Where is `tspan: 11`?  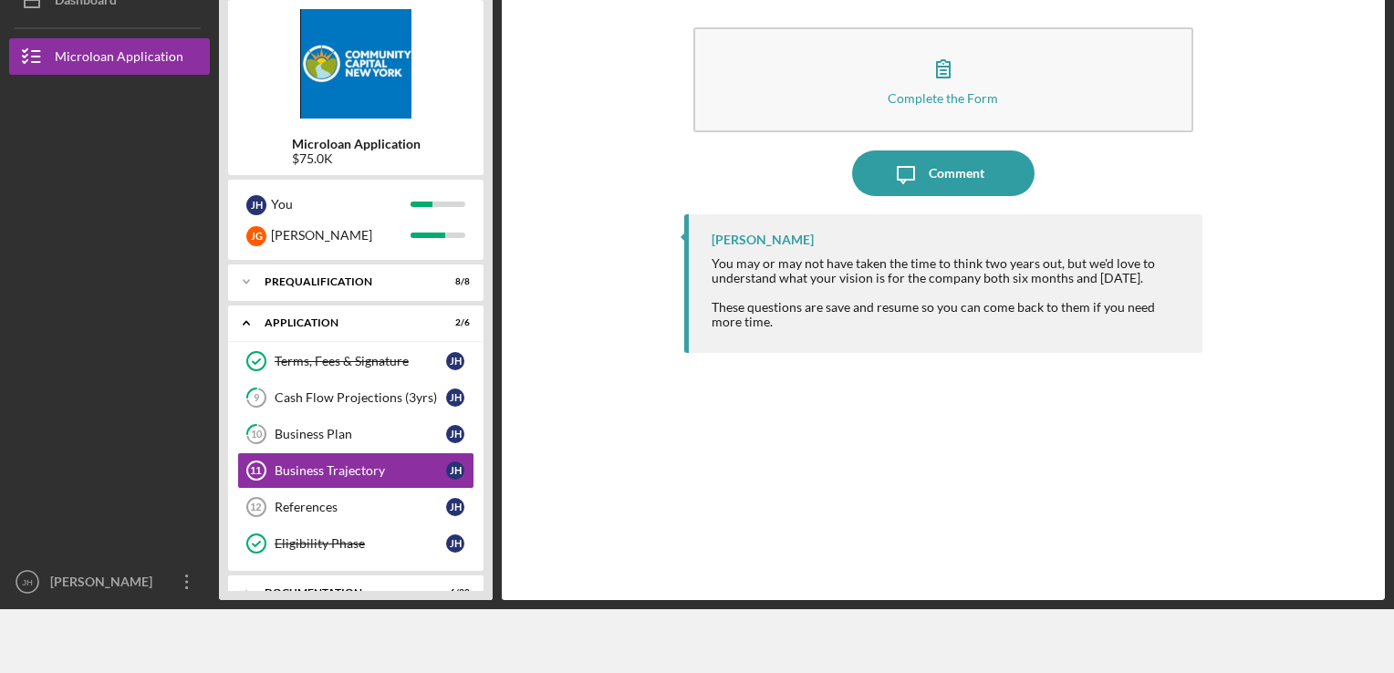
tspan: 11 is located at coordinates (255, 471).